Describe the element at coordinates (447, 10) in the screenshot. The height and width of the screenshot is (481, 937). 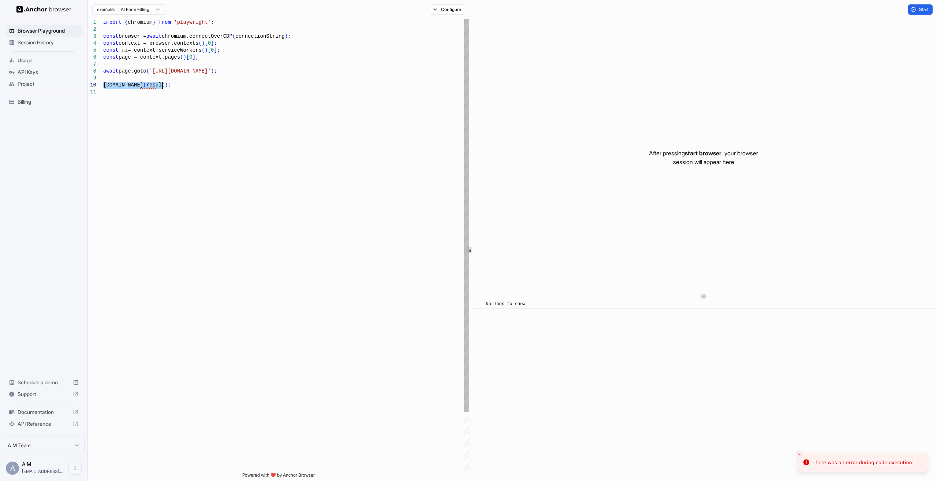
I see `button: Configure` at that location.